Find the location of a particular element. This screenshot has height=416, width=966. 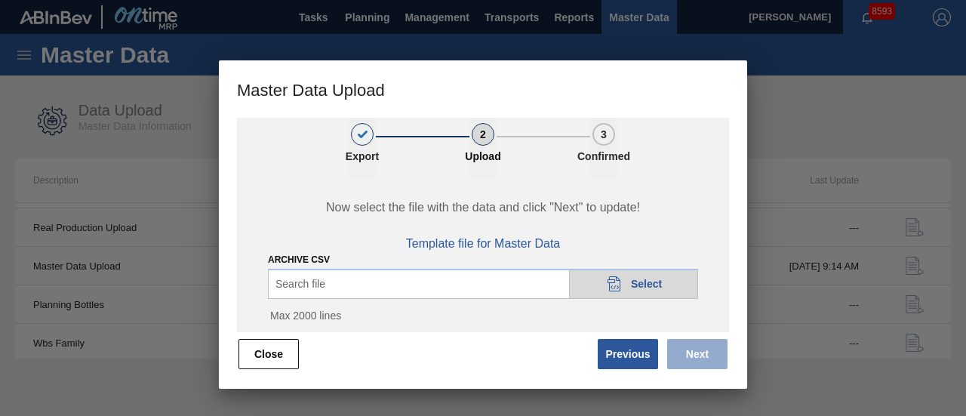

span: Search file is located at coordinates (300, 284).